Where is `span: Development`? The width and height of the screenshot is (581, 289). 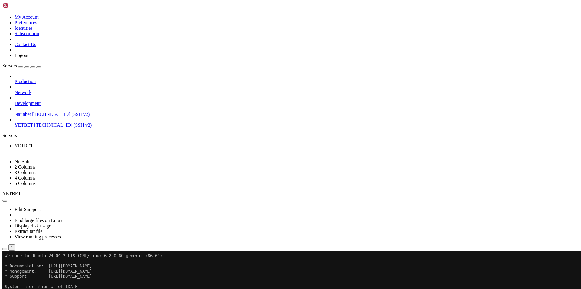 span: Development is located at coordinates (28, 103).